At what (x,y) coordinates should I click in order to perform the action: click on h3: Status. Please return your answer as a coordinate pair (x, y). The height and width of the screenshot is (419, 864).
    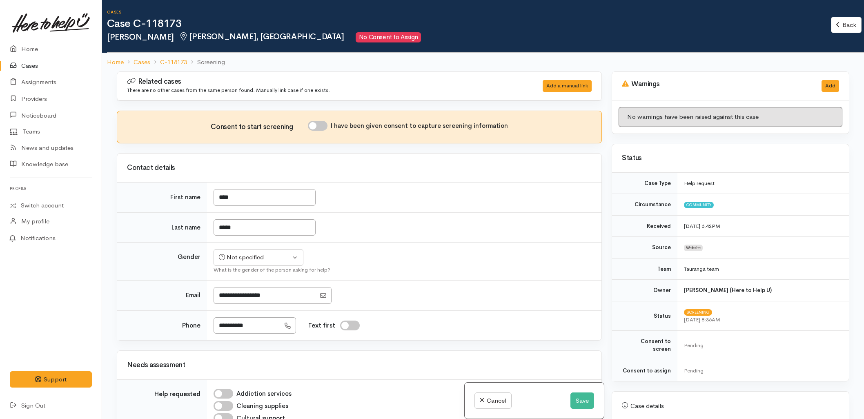
    Looking at the image, I should click on (731, 158).